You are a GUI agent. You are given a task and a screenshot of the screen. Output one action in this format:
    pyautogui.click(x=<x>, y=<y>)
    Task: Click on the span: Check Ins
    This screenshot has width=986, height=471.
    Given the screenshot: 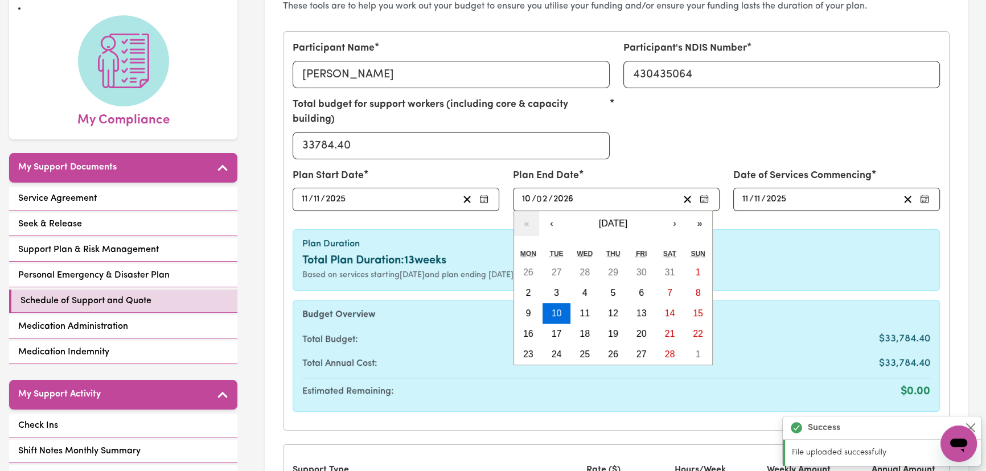 What is the action you would take?
    pyautogui.click(x=38, y=426)
    